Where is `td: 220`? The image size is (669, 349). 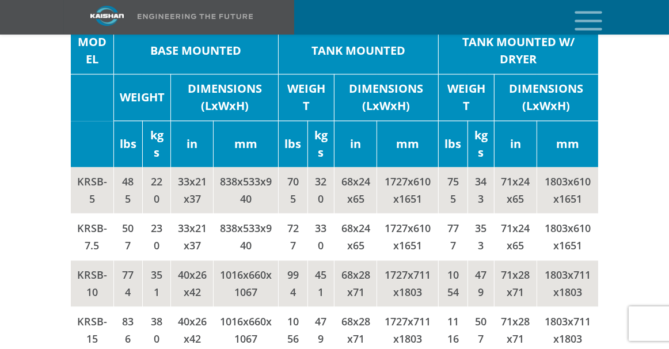
td: 220 is located at coordinates (157, 190).